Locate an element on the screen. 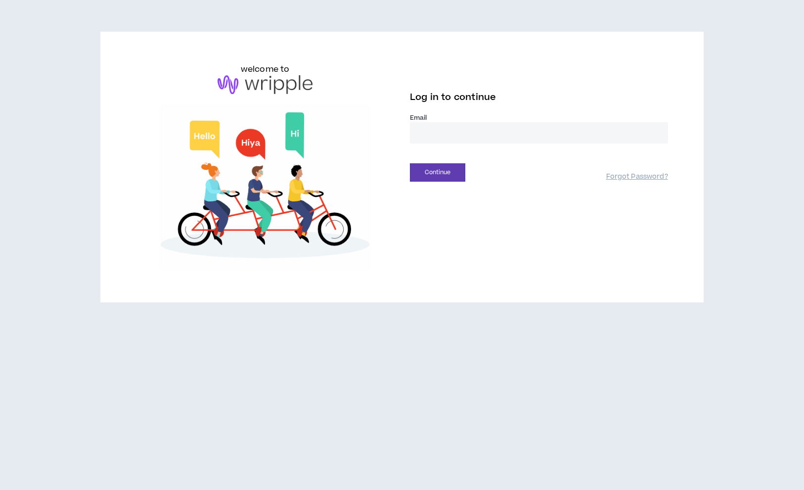 This screenshot has width=804, height=490. label: Email is located at coordinates (539, 118).